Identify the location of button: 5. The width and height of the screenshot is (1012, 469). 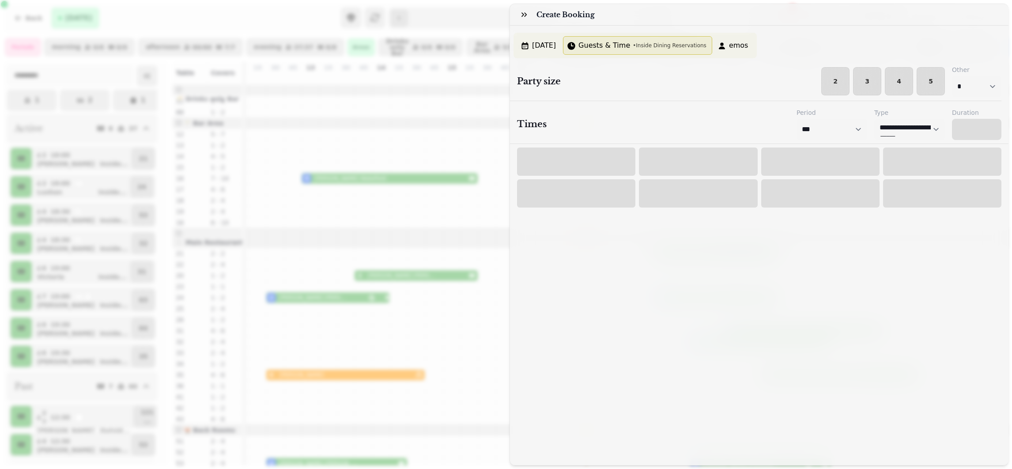
(930, 81).